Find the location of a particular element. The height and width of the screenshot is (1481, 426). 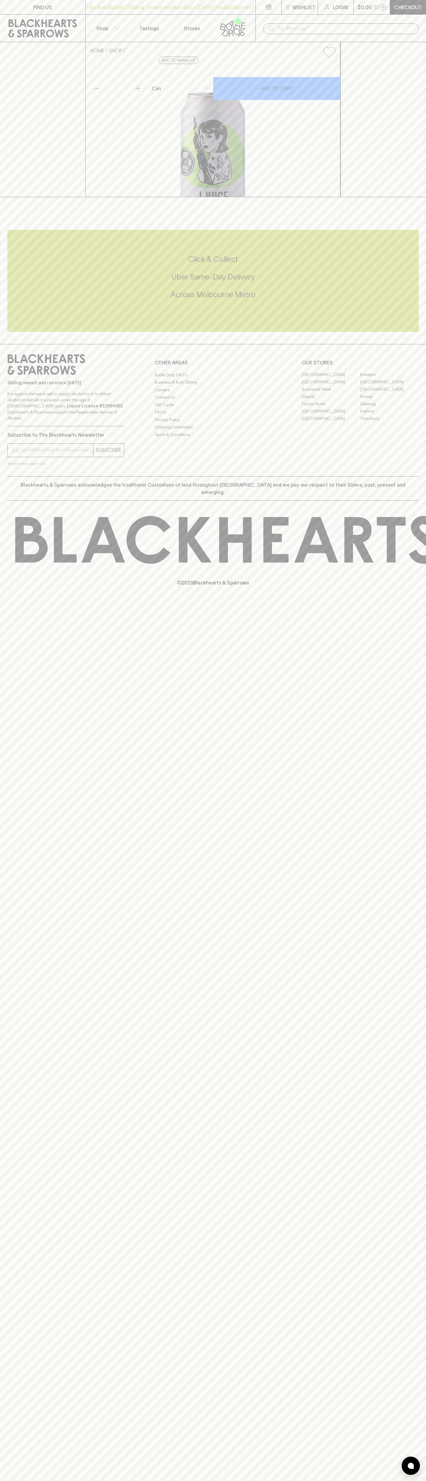

p: 0 is located at coordinates (384, 7).